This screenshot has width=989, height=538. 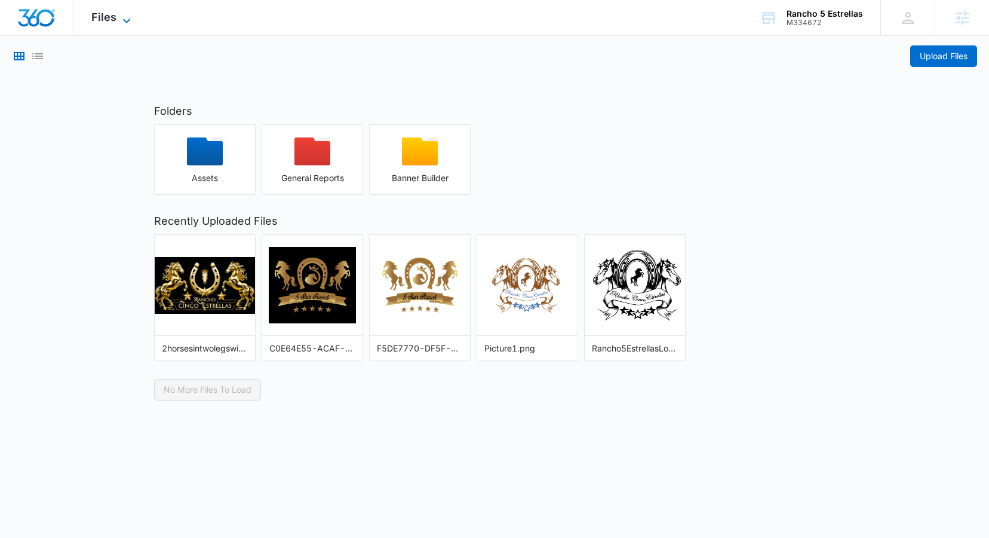 I want to click on div: C0E64E55-ACAF-4518-934F-39E72423CE46_1_105_c.jpeg, so click(x=312, y=348).